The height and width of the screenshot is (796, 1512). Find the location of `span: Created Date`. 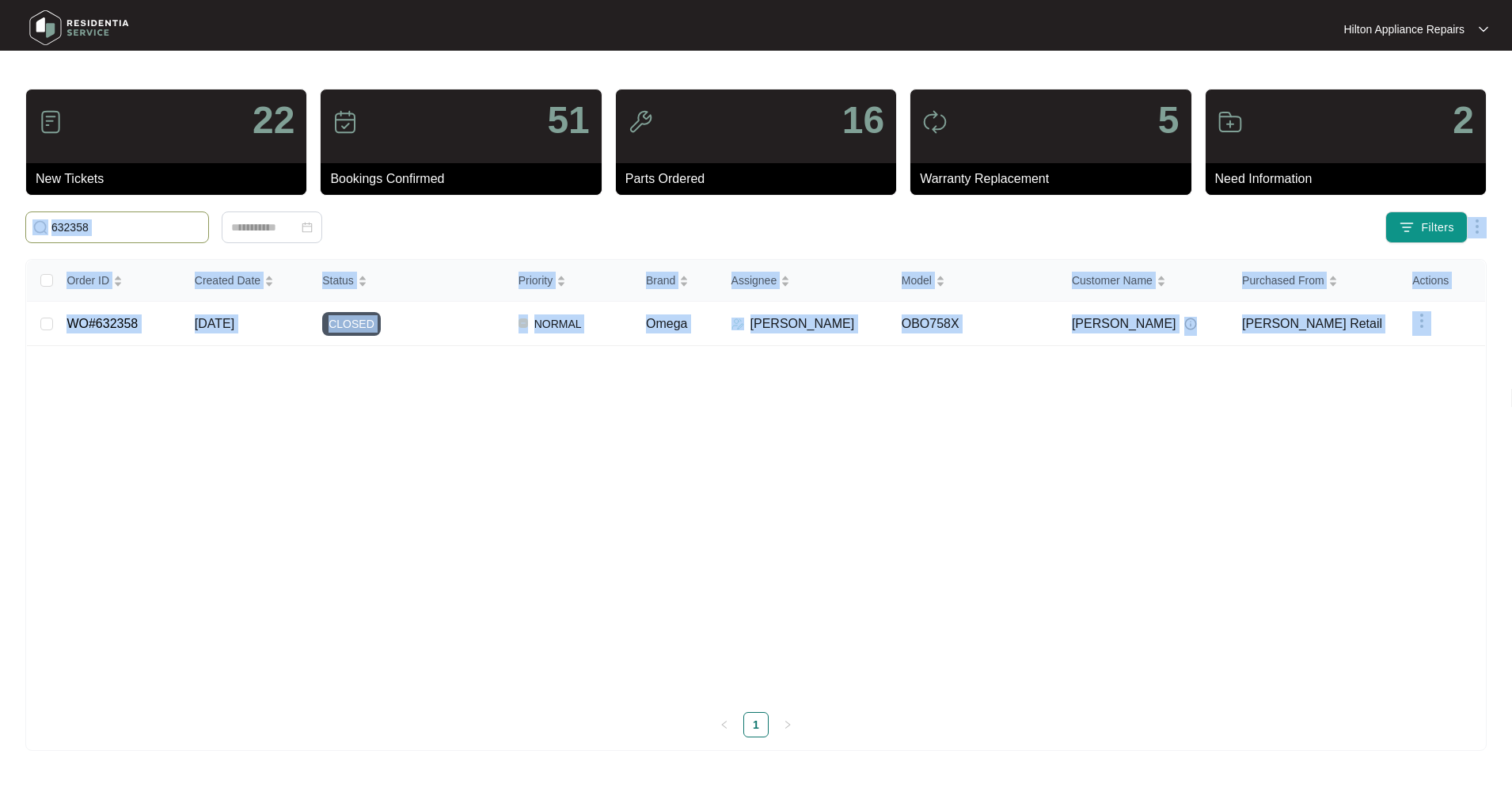

span: Created Date is located at coordinates (227, 281).